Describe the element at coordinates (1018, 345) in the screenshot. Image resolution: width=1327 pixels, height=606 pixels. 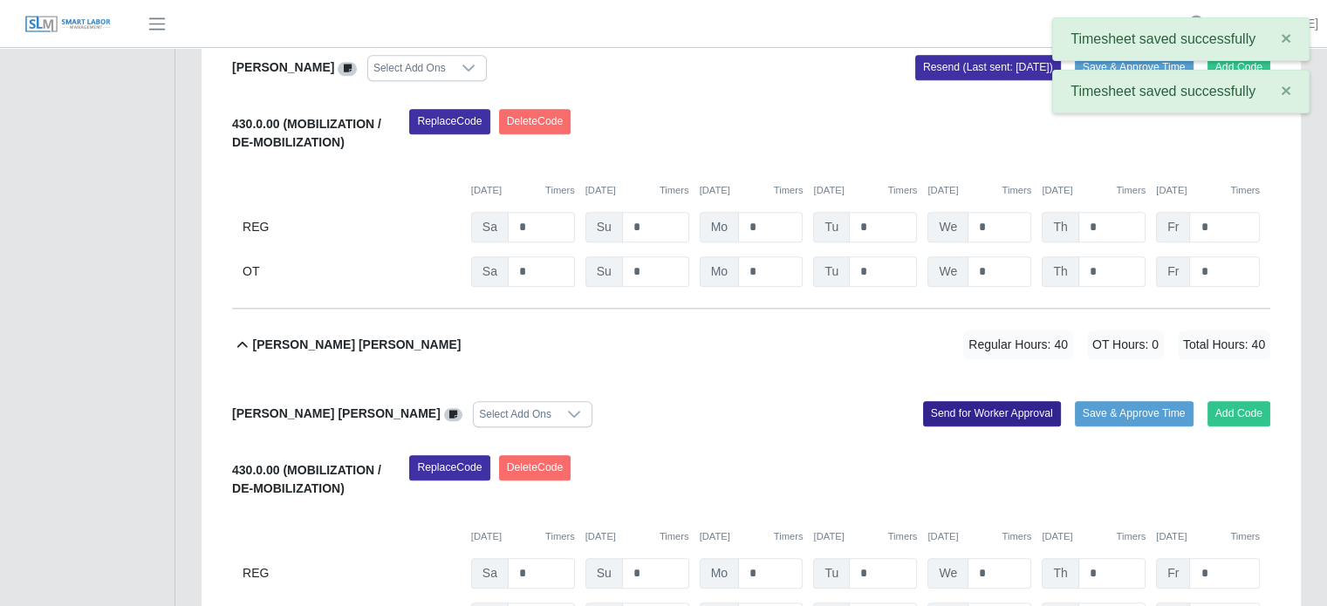
I see `span: Regular Hours: 40` at that location.